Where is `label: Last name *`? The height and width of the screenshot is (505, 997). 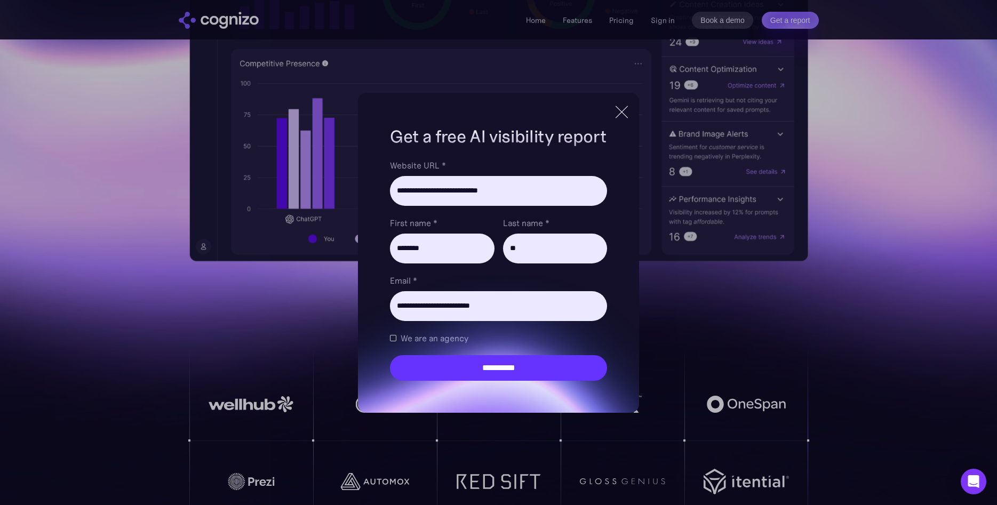
label: Last name * is located at coordinates (555, 223).